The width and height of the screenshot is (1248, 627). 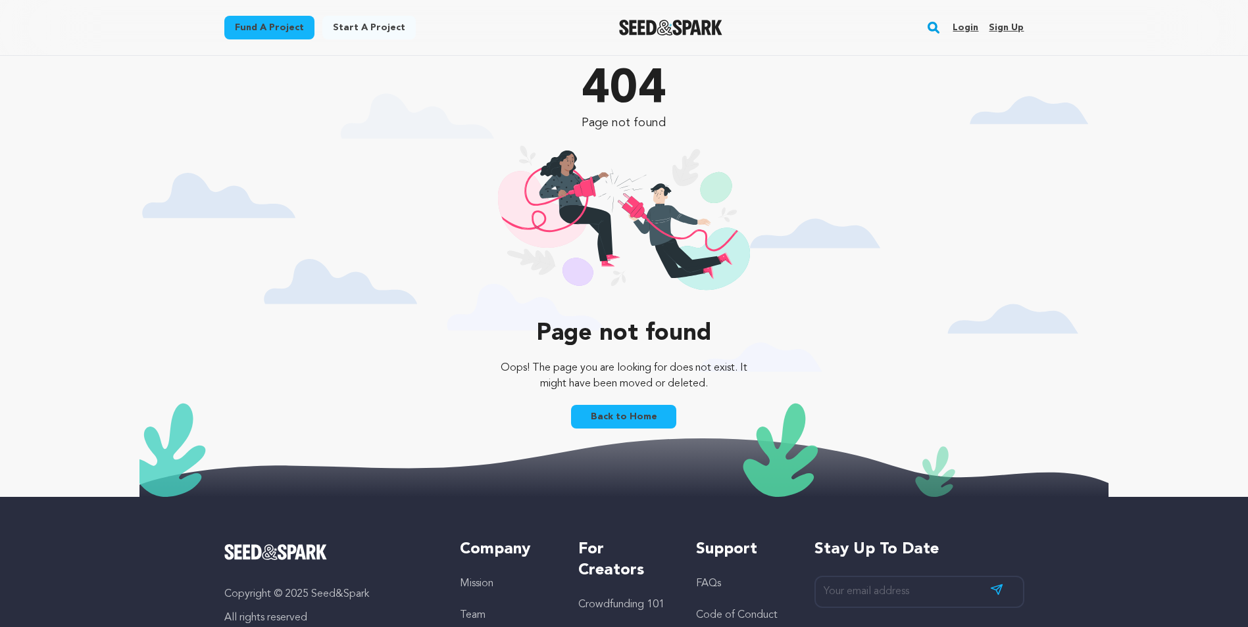 I want to click on h5: Support, so click(x=741, y=550).